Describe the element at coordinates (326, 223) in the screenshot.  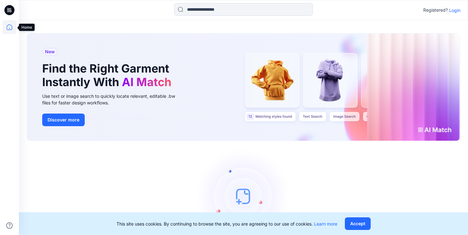
I see `a: Learn more` at that location.